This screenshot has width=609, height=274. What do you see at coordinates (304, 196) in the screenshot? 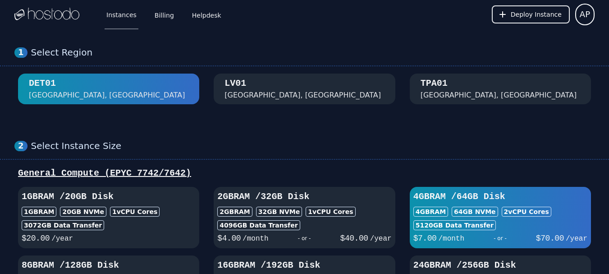
I see `h3: 2GB RAM / 32 GB Disk` at bounding box center [304, 196].